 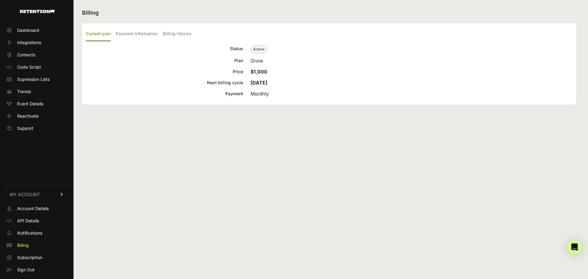 What do you see at coordinates (165, 61) in the screenshot?
I see `div: Plan` at bounding box center [165, 61].